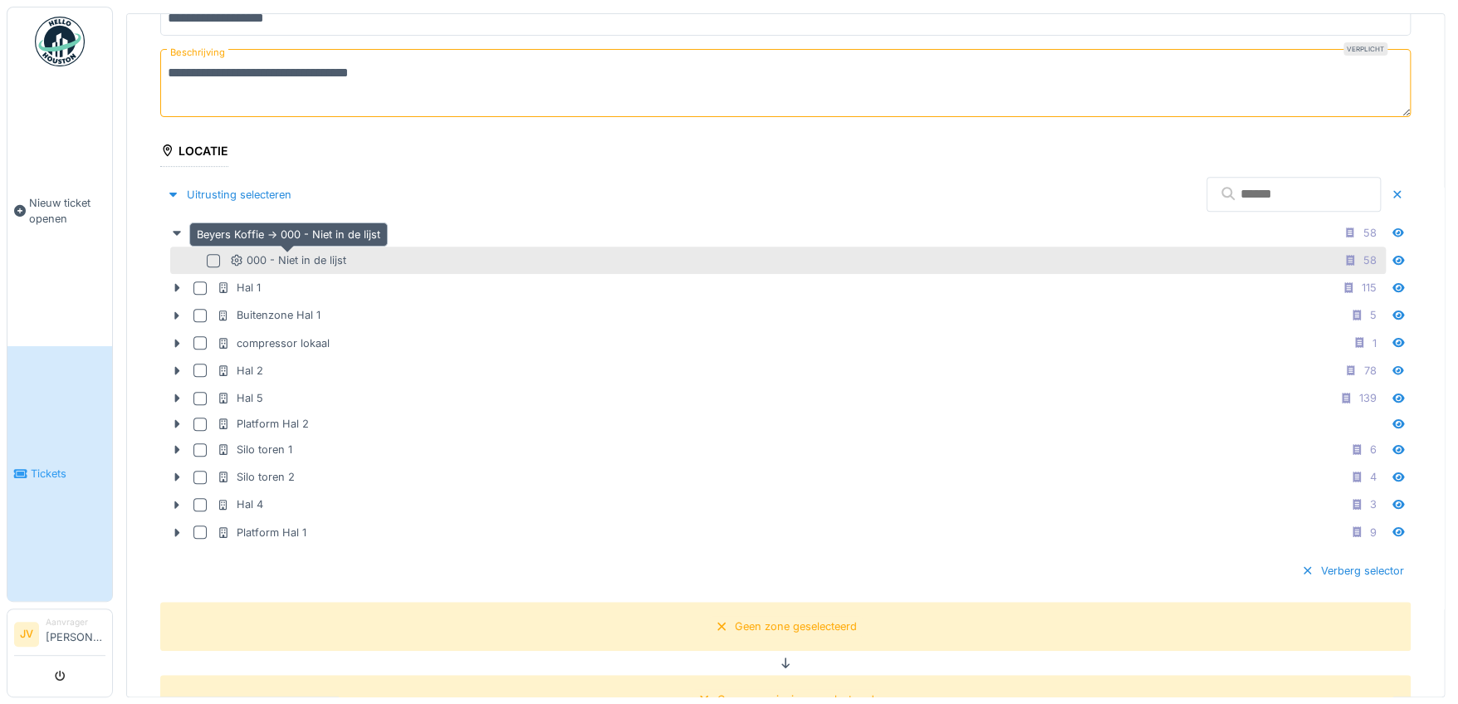 This screenshot has height=704, width=1458. I want to click on div: 115, so click(1369, 287).